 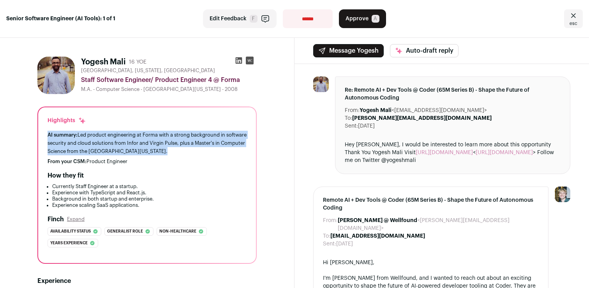 I want to click on li: Experience with TypeScript and React.js., so click(x=149, y=193).